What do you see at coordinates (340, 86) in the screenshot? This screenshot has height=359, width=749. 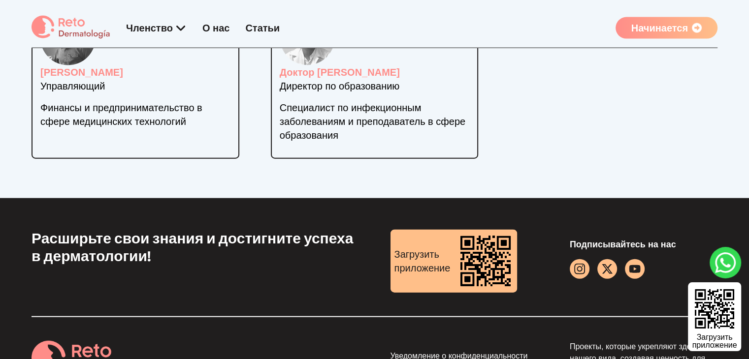 I see `font: Директор по образованию` at bounding box center [340, 86].